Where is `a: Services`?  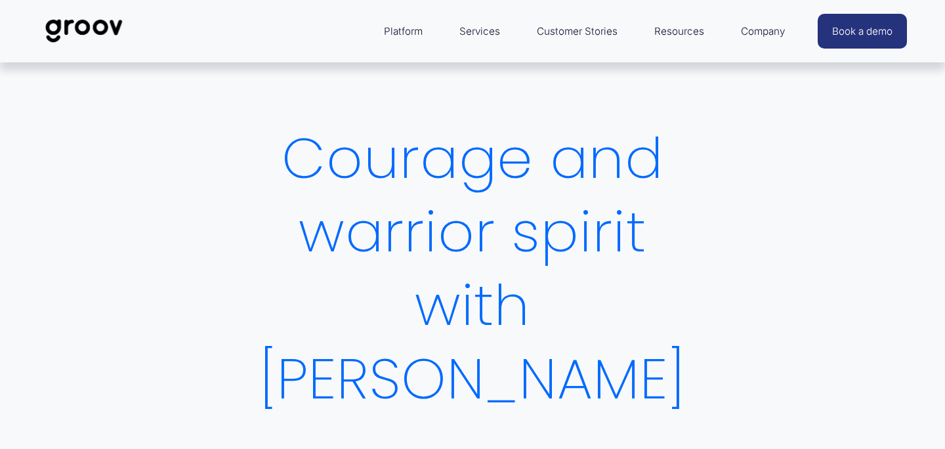
a: Services is located at coordinates (480, 31).